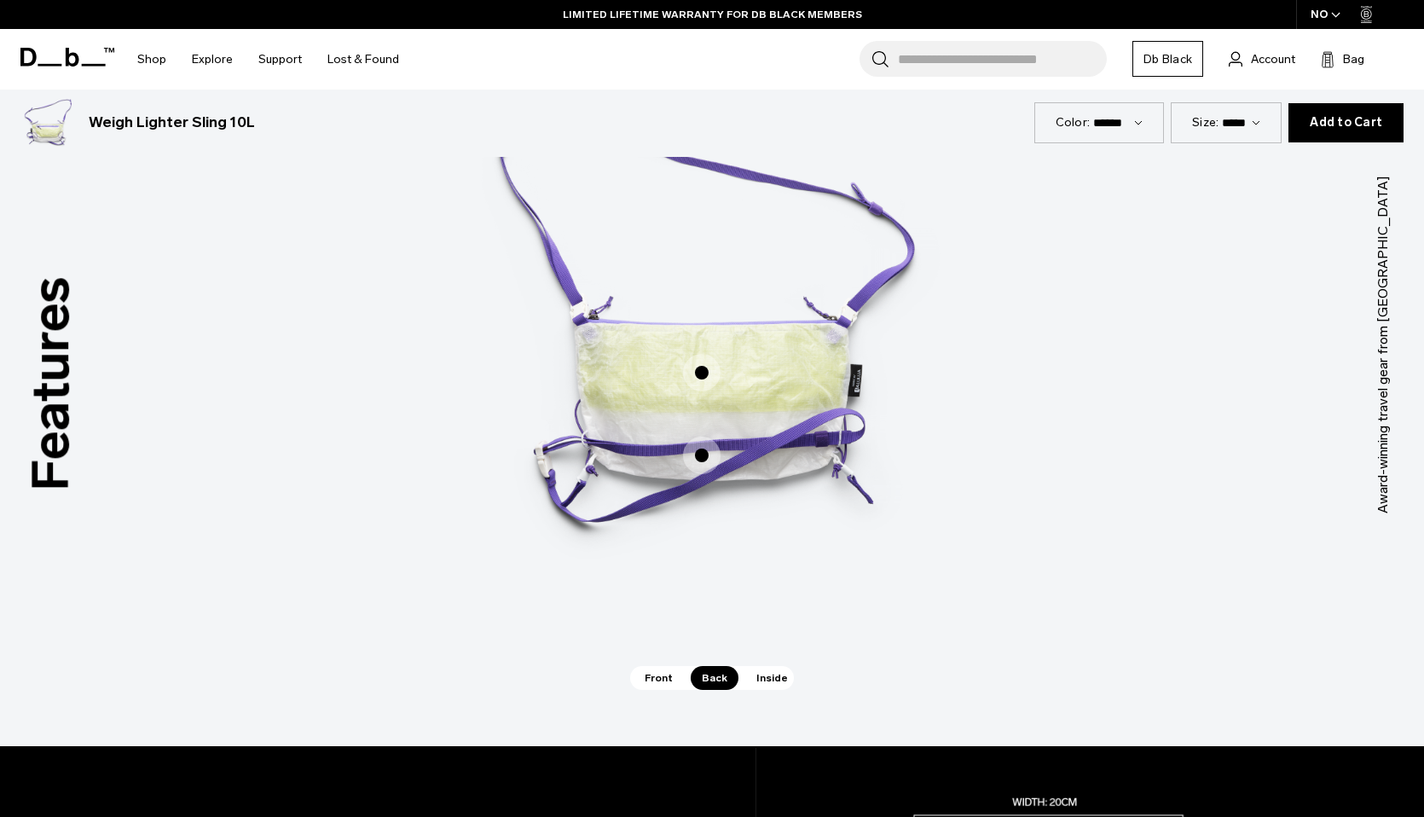 The width and height of the screenshot is (1424, 817). What do you see at coordinates (1167, 59) in the screenshot?
I see `a: Db Black` at bounding box center [1167, 59].